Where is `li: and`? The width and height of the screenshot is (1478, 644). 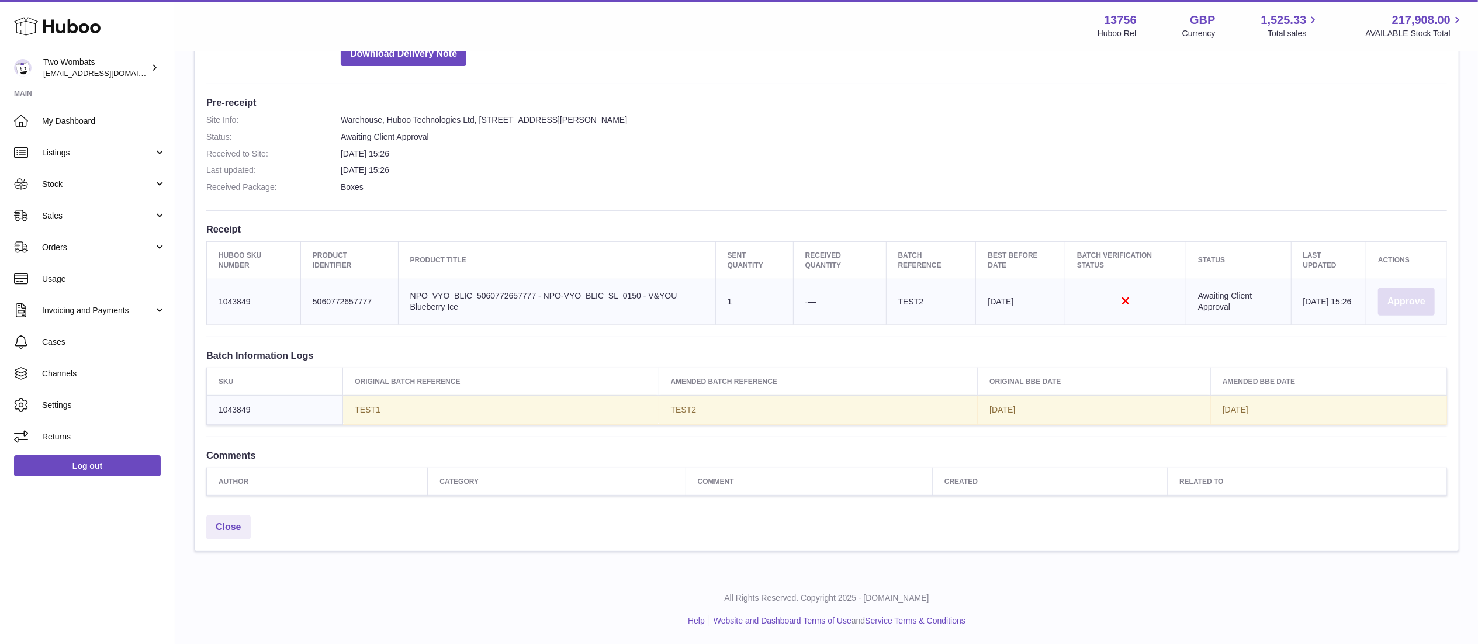
li: and is located at coordinates (837, 621).